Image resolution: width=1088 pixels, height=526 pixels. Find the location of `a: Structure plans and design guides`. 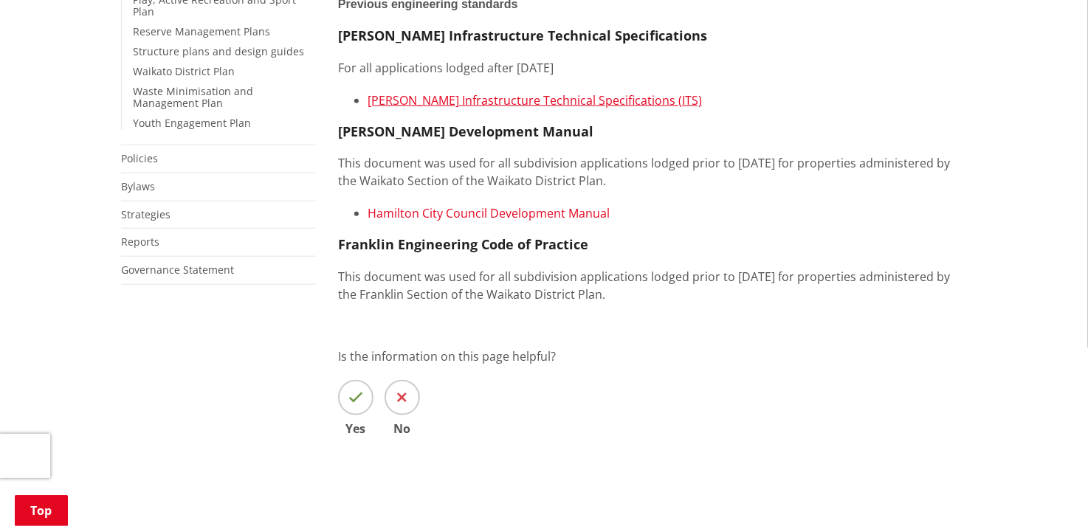

a: Structure plans and design guides is located at coordinates (218, 51).